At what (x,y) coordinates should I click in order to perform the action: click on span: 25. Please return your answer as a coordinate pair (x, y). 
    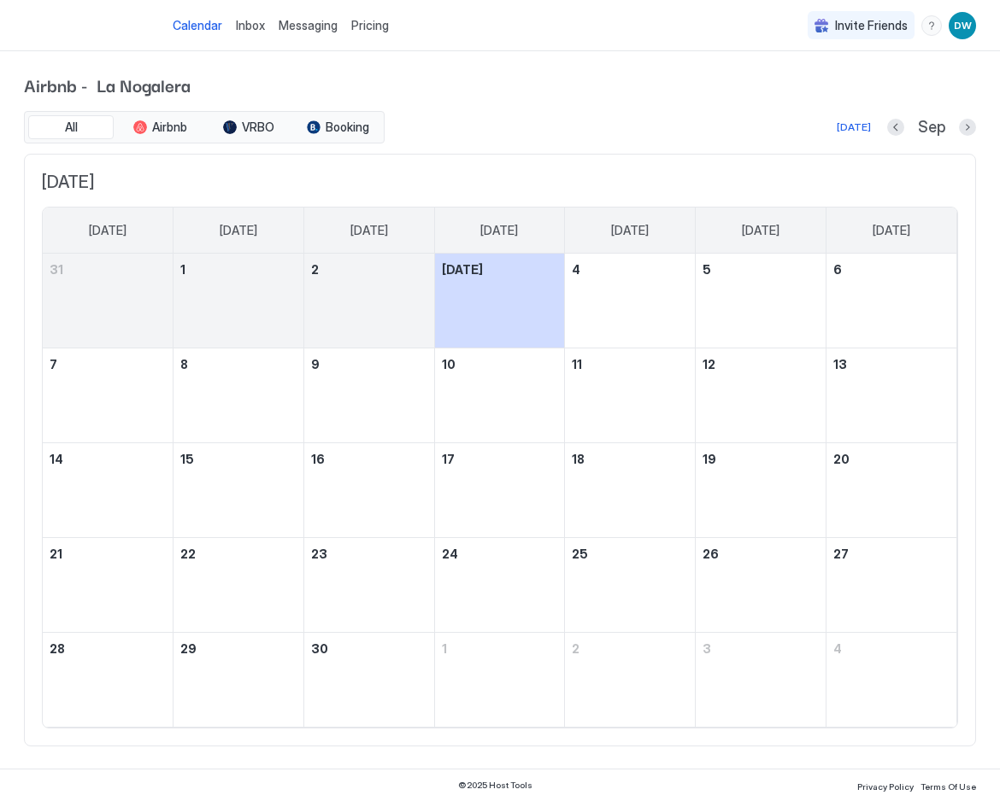
    Looking at the image, I should click on (579, 554).